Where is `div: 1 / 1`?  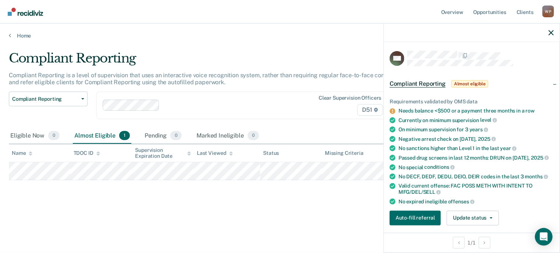 div: 1 / 1 is located at coordinates (472, 243).